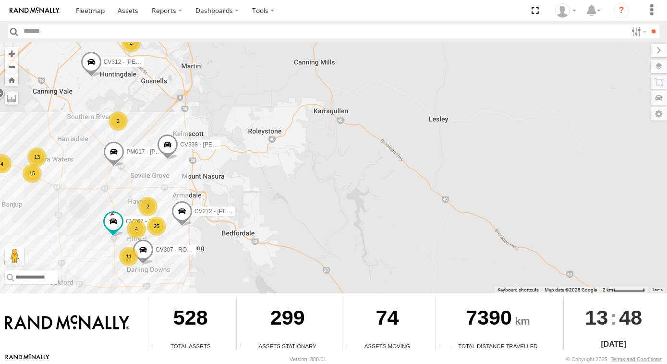 The height and width of the screenshot is (364, 667). I want to click on div: Version: 308.01, so click(308, 359).